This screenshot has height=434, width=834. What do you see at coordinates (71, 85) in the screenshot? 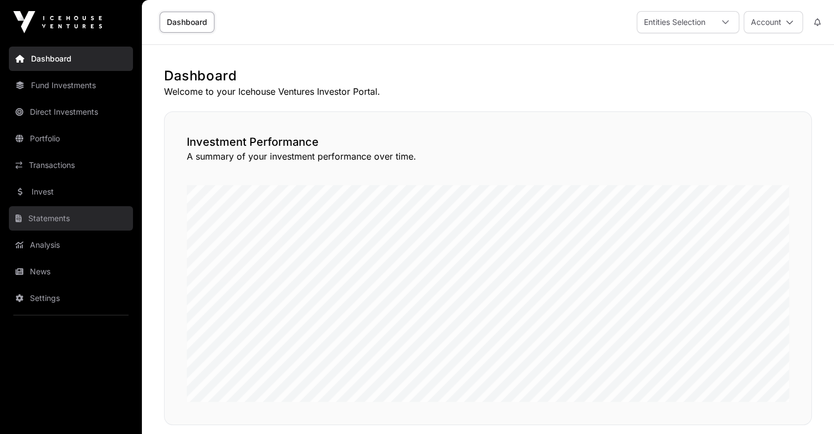
I see `a: Fund Investments` at bounding box center [71, 85].